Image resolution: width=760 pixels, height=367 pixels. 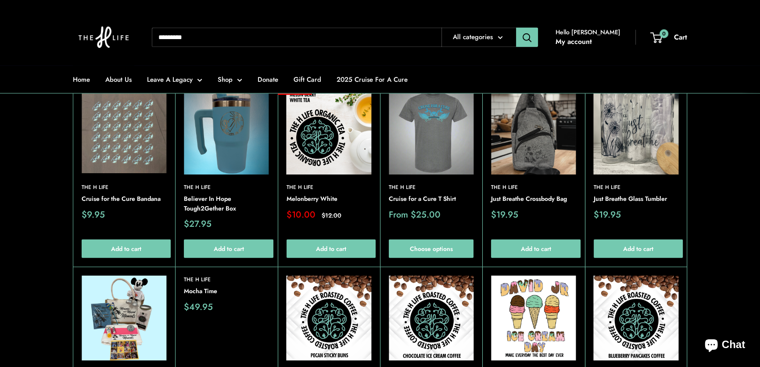 What do you see at coordinates (636, 132) in the screenshot?
I see `img: Just Breathe Glass Tumbler` at bounding box center [636, 132].